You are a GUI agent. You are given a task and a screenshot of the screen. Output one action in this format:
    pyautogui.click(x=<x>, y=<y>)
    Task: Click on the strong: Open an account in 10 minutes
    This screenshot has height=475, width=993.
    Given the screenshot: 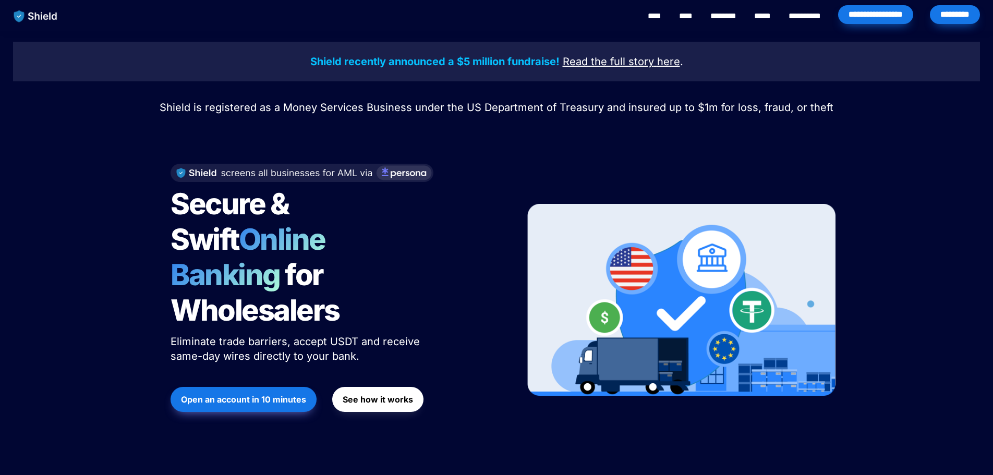 What is the action you would take?
    pyautogui.click(x=243, y=399)
    